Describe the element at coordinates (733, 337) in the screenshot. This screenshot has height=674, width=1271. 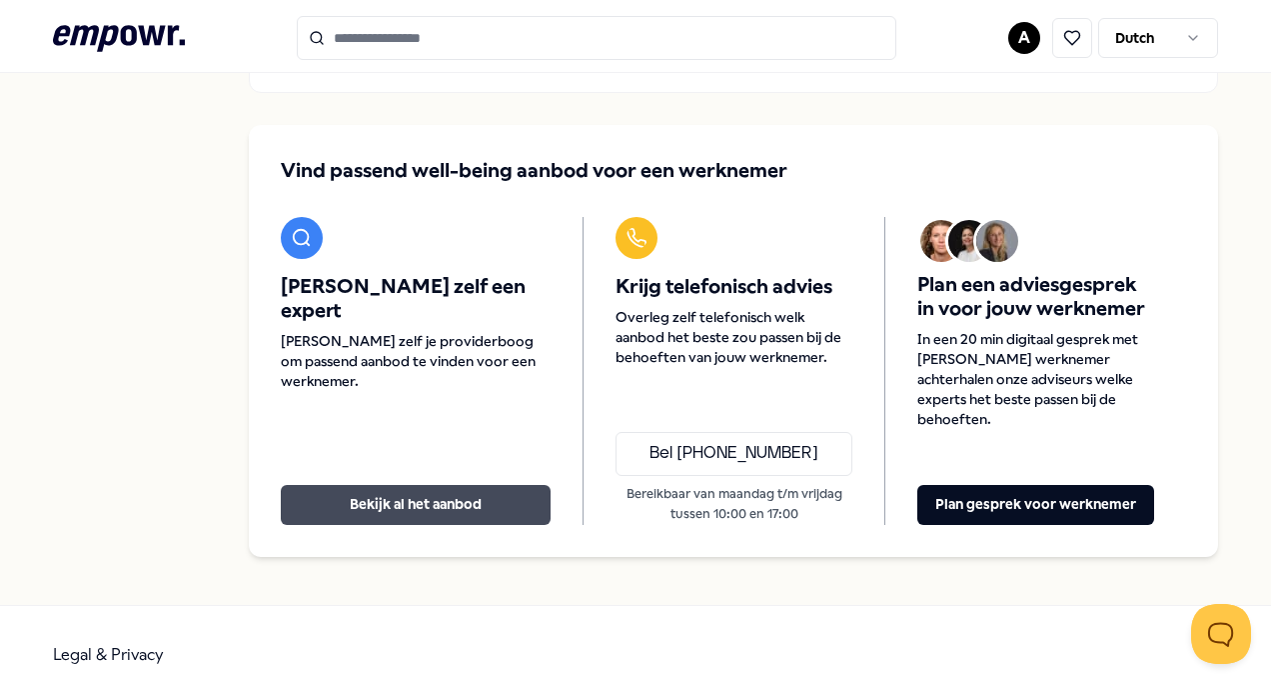
I see `span: Overleg zelf telefonisch welk aanbod het beste zou passen bij de behoeften van jouw werknemer.` at that location.